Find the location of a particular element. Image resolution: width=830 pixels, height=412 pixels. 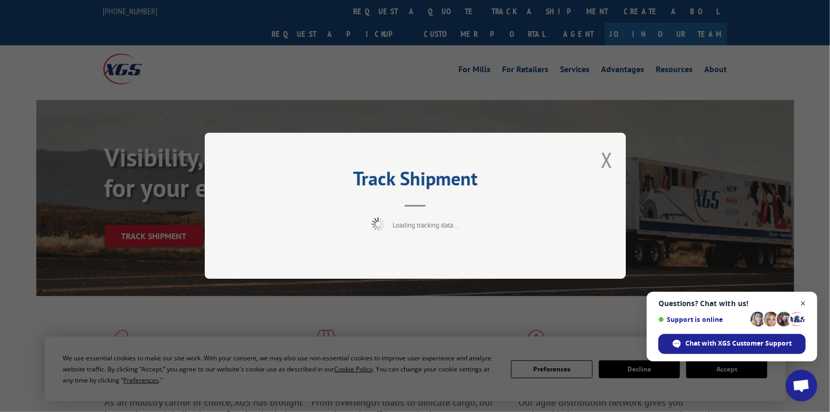

span: Close chat is located at coordinates (803, 303).